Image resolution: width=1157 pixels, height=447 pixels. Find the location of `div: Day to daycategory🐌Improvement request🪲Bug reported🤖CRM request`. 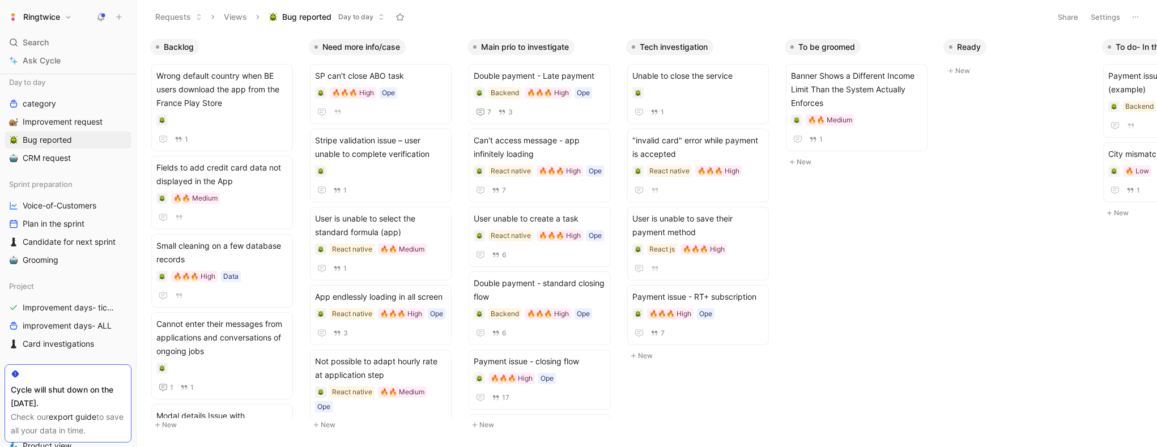

div: Day to daycategory🐌Improvement request🪲Bug reported🤖CRM request is located at coordinates (68, 120).